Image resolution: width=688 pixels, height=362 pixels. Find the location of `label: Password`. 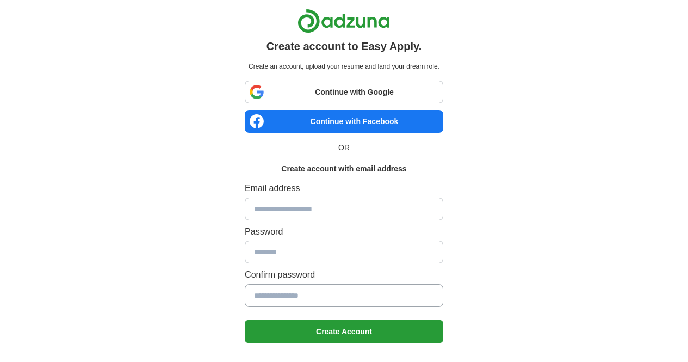

label: Password is located at coordinates (344, 232).